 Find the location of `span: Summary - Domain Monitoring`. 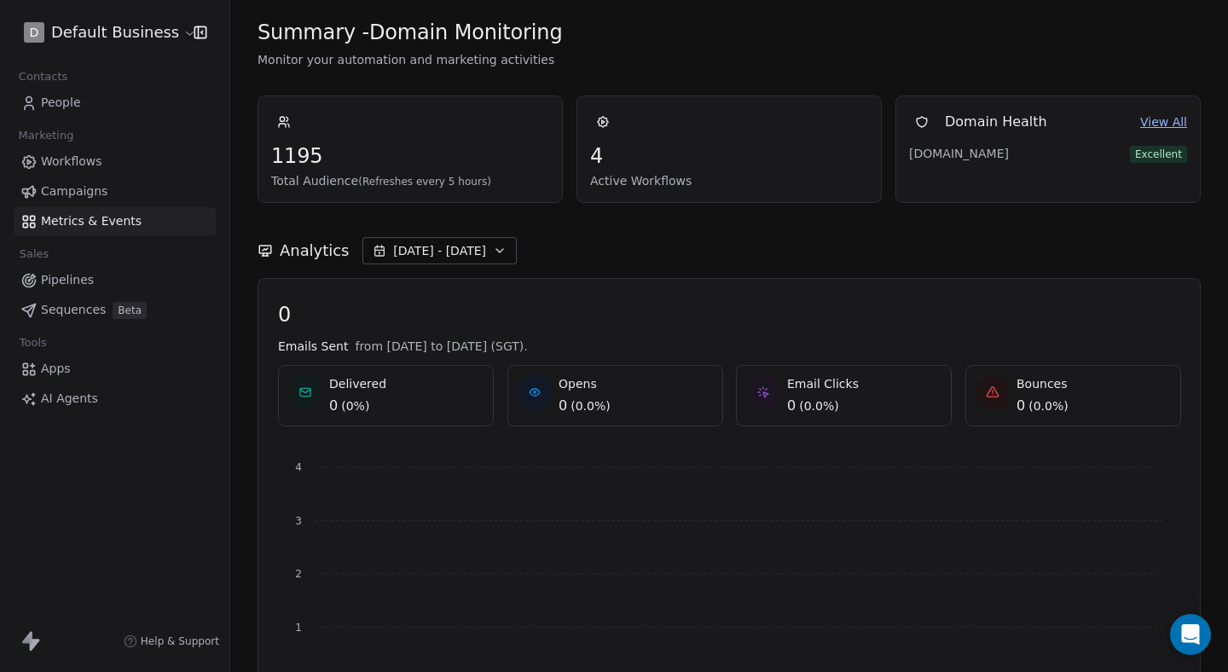

span: Summary - Domain Monitoring is located at coordinates (409, 32).